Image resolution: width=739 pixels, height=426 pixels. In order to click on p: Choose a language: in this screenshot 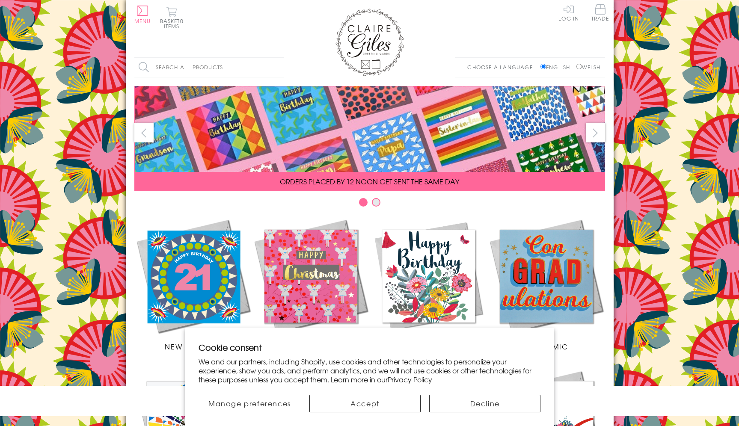, I will do `click(503, 67)`.